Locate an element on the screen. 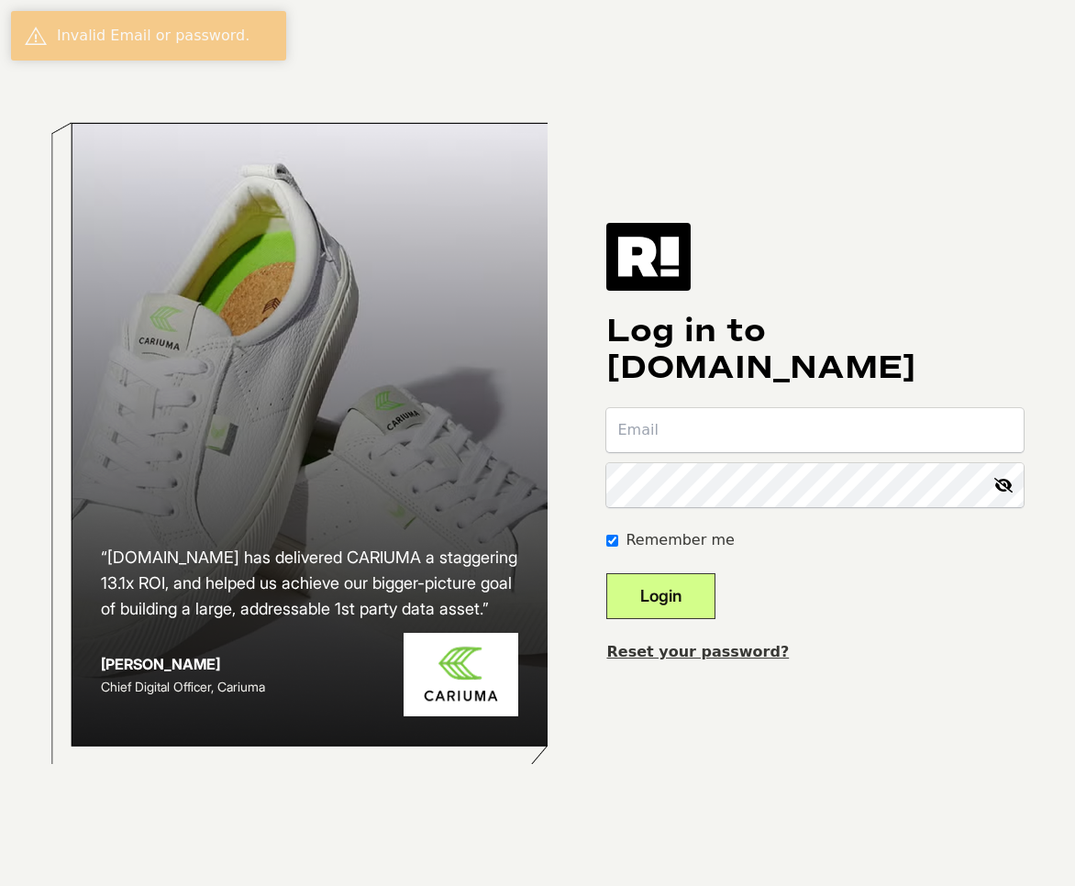 The image size is (1075, 886). img: Cariuma is located at coordinates (460, 674).